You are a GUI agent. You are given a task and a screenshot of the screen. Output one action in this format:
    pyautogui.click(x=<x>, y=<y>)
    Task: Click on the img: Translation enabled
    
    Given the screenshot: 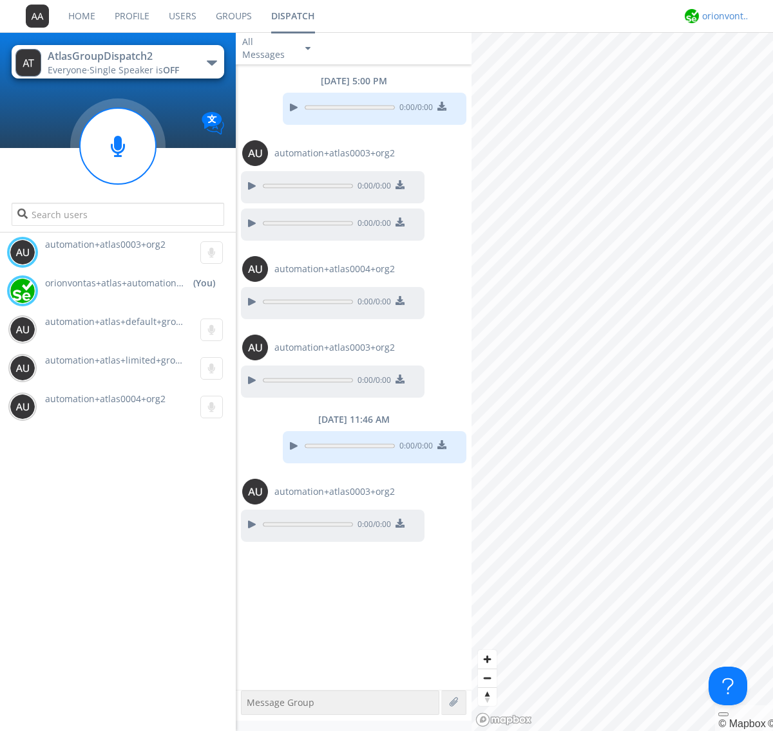 What is the action you would take?
    pyautogui.click(x=212, y=123)
    